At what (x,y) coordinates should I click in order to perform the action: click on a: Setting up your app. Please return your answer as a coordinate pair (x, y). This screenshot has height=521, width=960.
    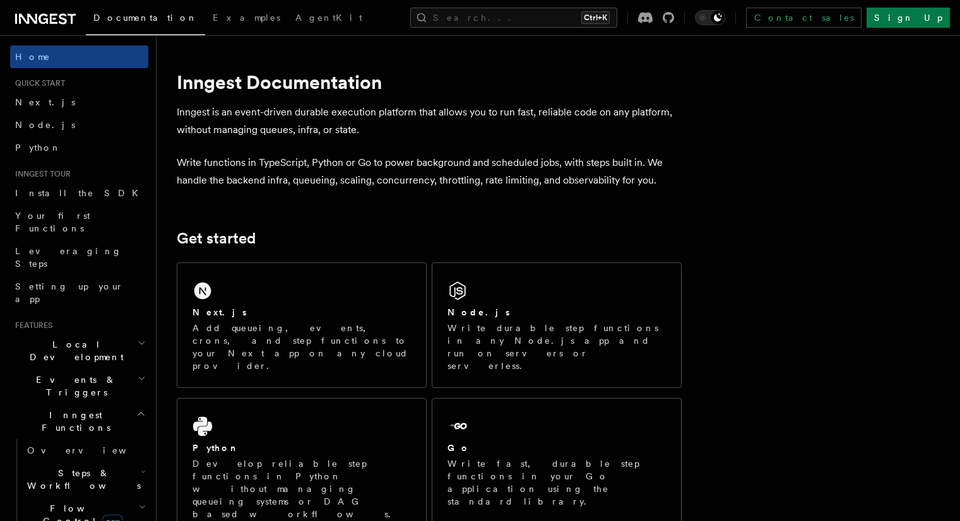
    Looking at the image, I should click on (79, 293).